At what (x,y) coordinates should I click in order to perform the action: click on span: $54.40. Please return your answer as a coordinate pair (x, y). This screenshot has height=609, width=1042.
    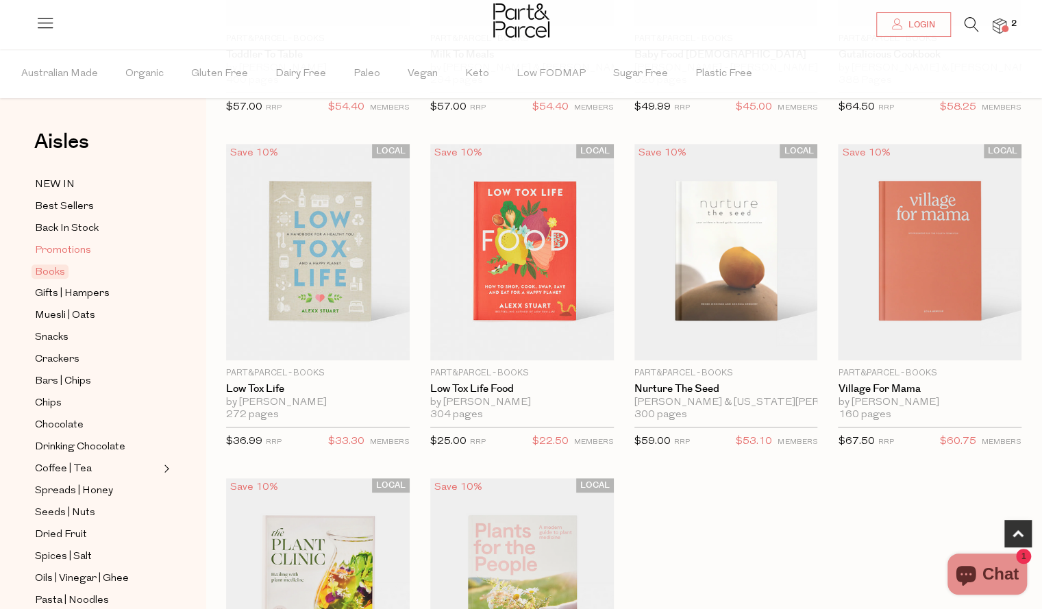
    Looking at the image, I should click on (346, 108).